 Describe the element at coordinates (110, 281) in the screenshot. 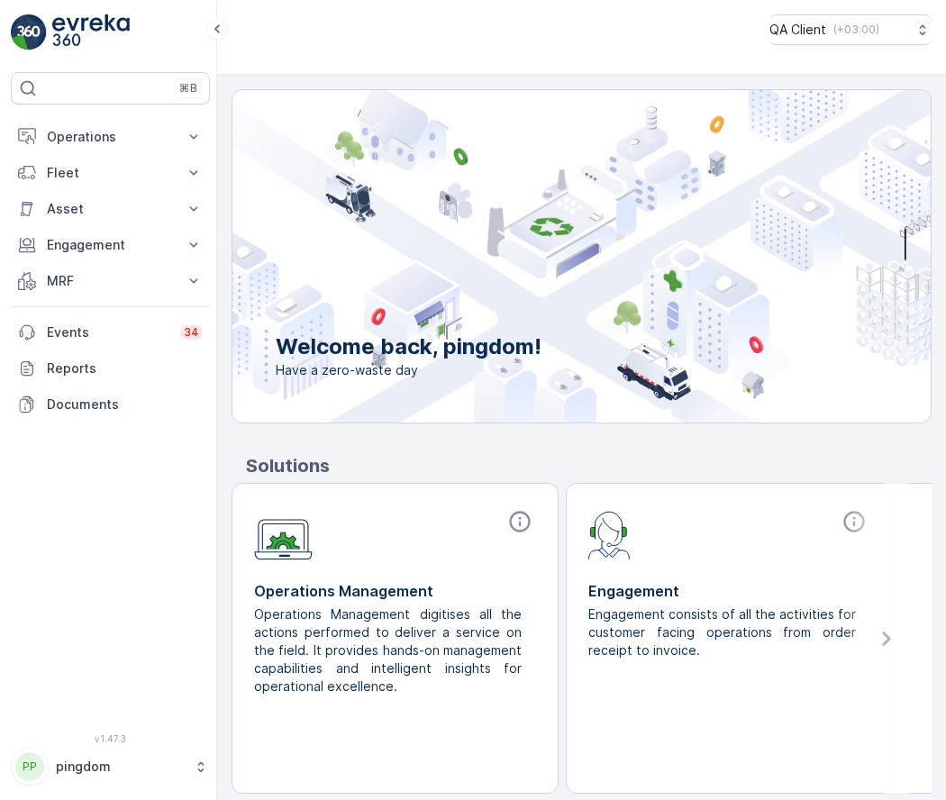

I see `button: MRF` at that location.